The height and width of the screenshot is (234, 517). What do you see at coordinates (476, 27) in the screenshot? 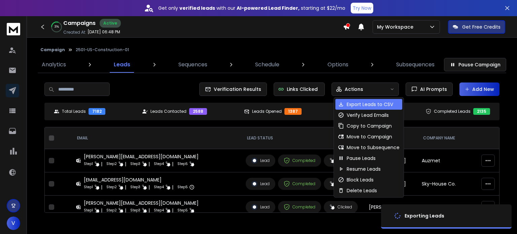
I see `button: Get Free Credits` at bounding box center [476, 27].